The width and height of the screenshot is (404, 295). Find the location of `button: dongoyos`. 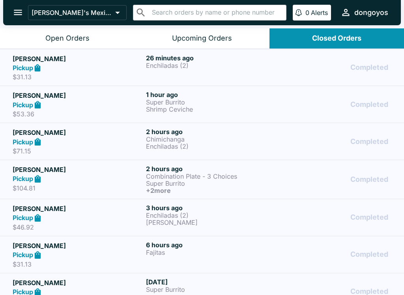

button: dongoyos is located at coordinates (365, 12).